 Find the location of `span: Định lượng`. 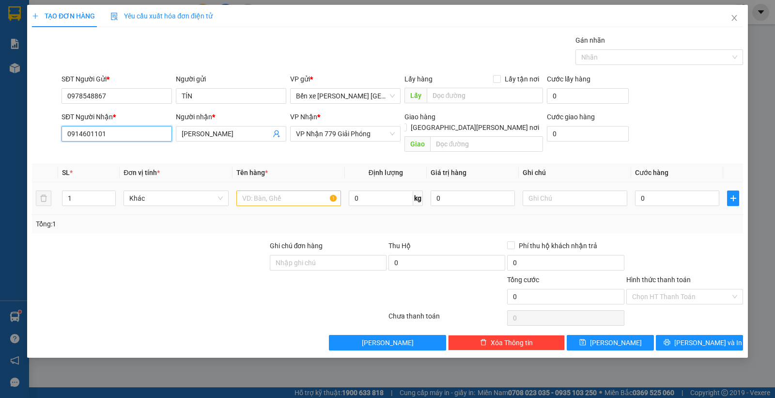

span: Định lượng is located at coordinates (386, 173).